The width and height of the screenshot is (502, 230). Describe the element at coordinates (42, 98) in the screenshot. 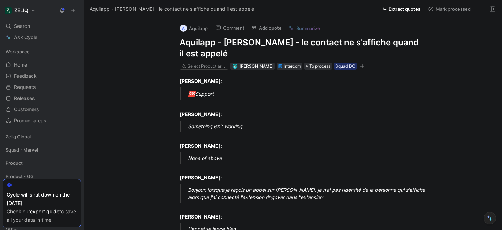

I see `a: Releases` at that location.